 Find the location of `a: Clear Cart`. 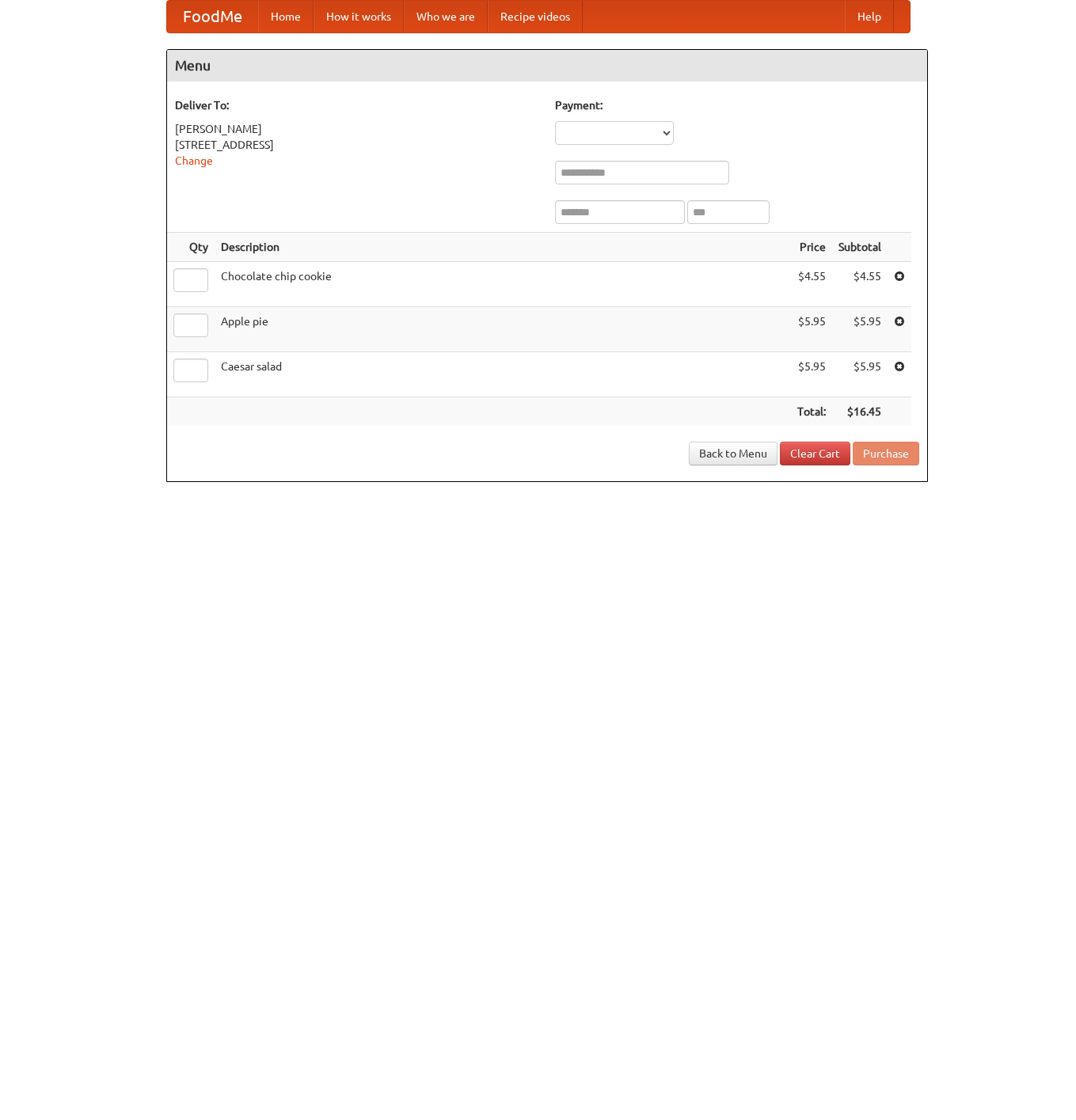

a: Clear Cart is located at coordinates (815, 454).